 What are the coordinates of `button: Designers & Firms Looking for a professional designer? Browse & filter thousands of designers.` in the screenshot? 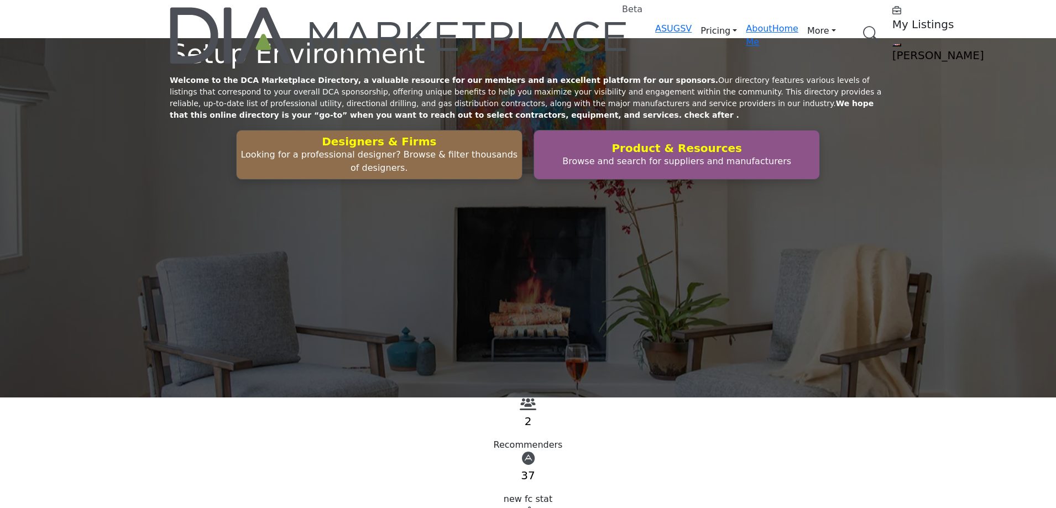 It's located at (379, 155).